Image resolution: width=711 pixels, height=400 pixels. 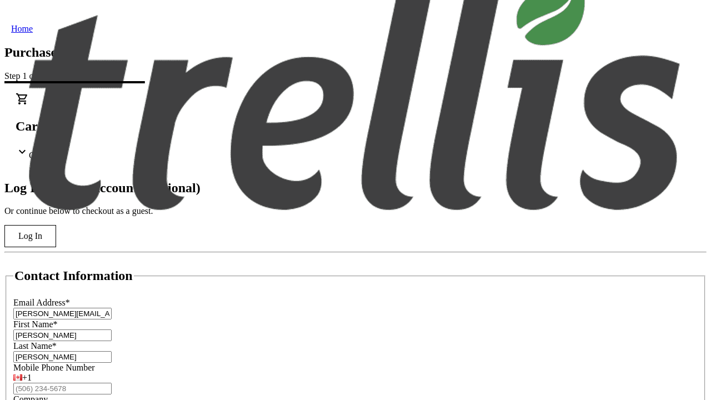 What do you see at coordinates (30, 236) in the screenshot?
I see `span: Log In` at bounding box center [30, 236].